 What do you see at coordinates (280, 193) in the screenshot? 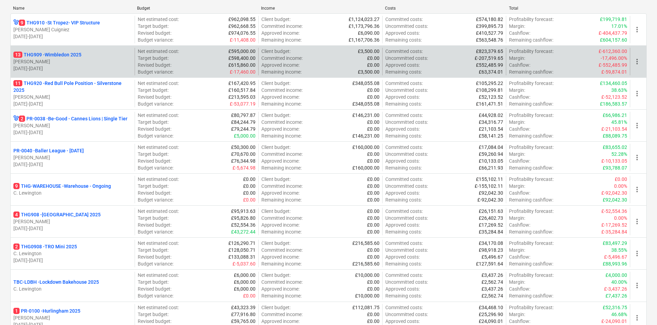
I see `p: Approved income :` at bounding box center [280, 193].